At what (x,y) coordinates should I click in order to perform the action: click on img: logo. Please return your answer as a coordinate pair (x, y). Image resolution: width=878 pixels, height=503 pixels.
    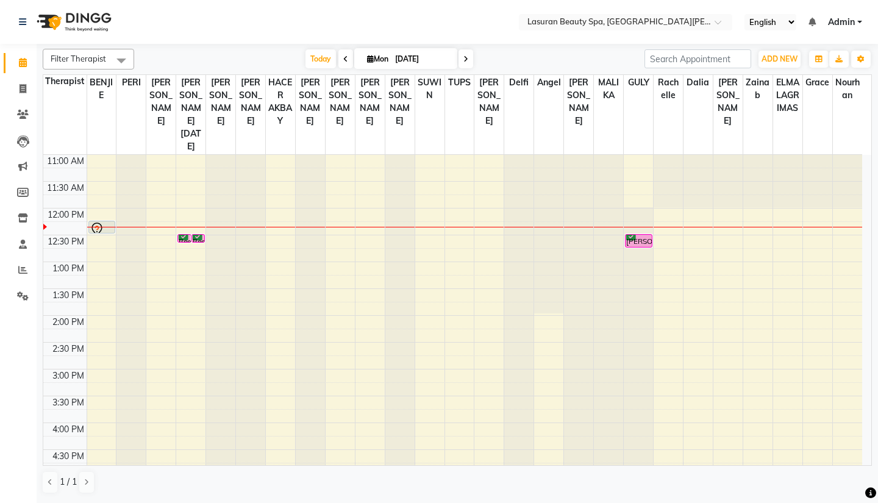
    Looking at the image, I should click on (73, 22).